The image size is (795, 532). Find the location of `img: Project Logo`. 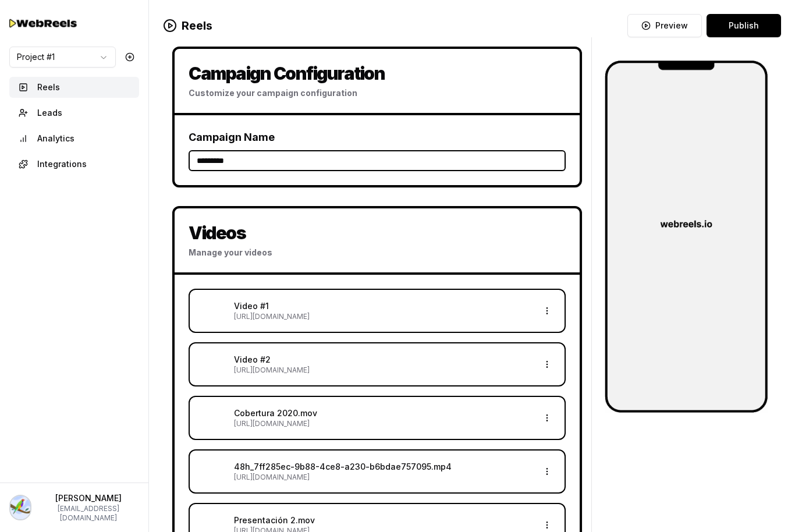

img: Project Logo is located at coordinates (686, 236).